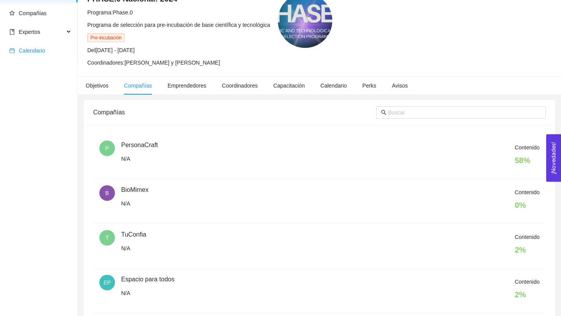 The width and height of the screenshot is (561, 316). What do you see at coordinates (148, 279) in the screenshot?
I see `span: Espacio para todos` at bounding box center [148, 279].